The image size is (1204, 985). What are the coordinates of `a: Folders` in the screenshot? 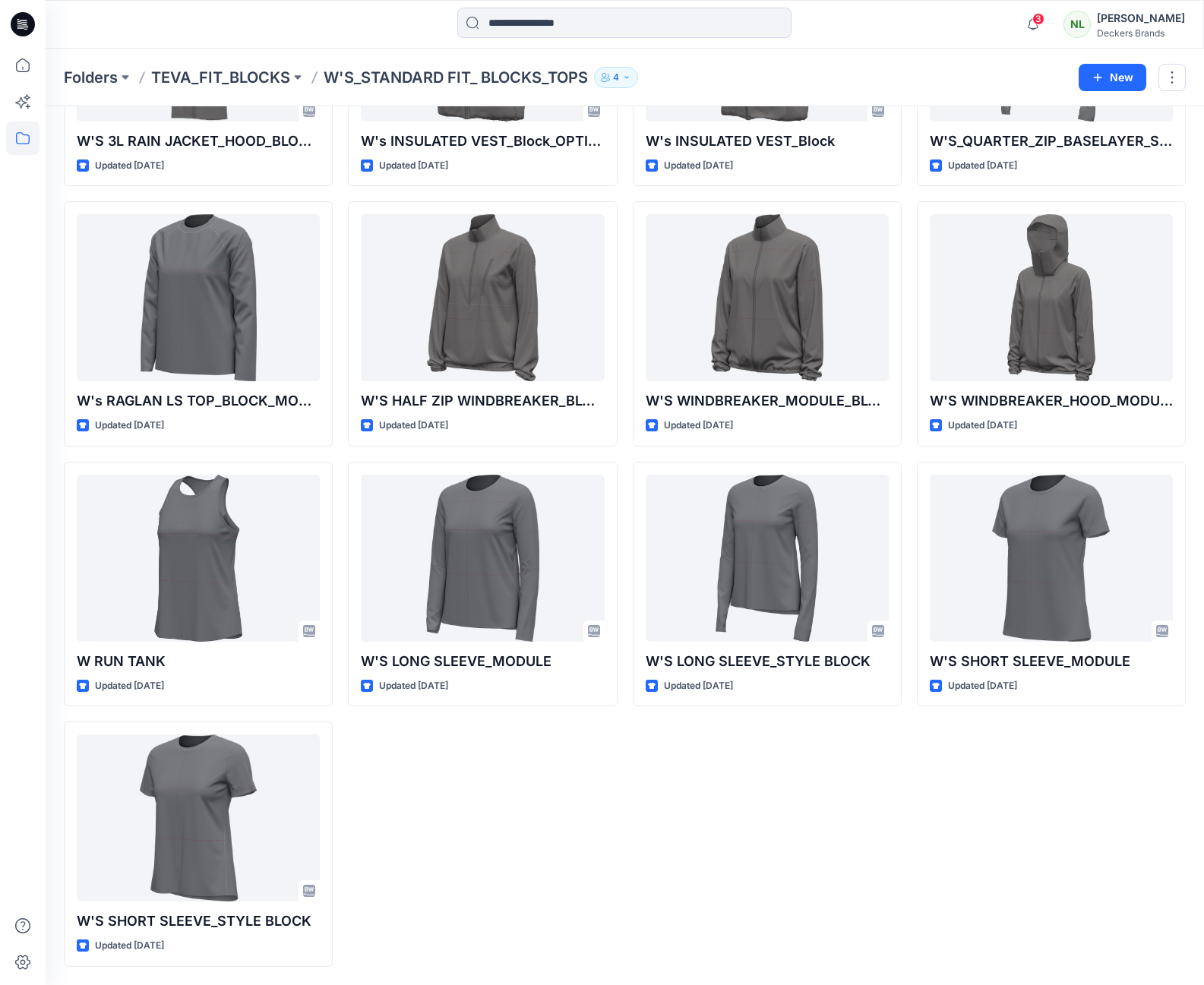 It's located at (91, 78).